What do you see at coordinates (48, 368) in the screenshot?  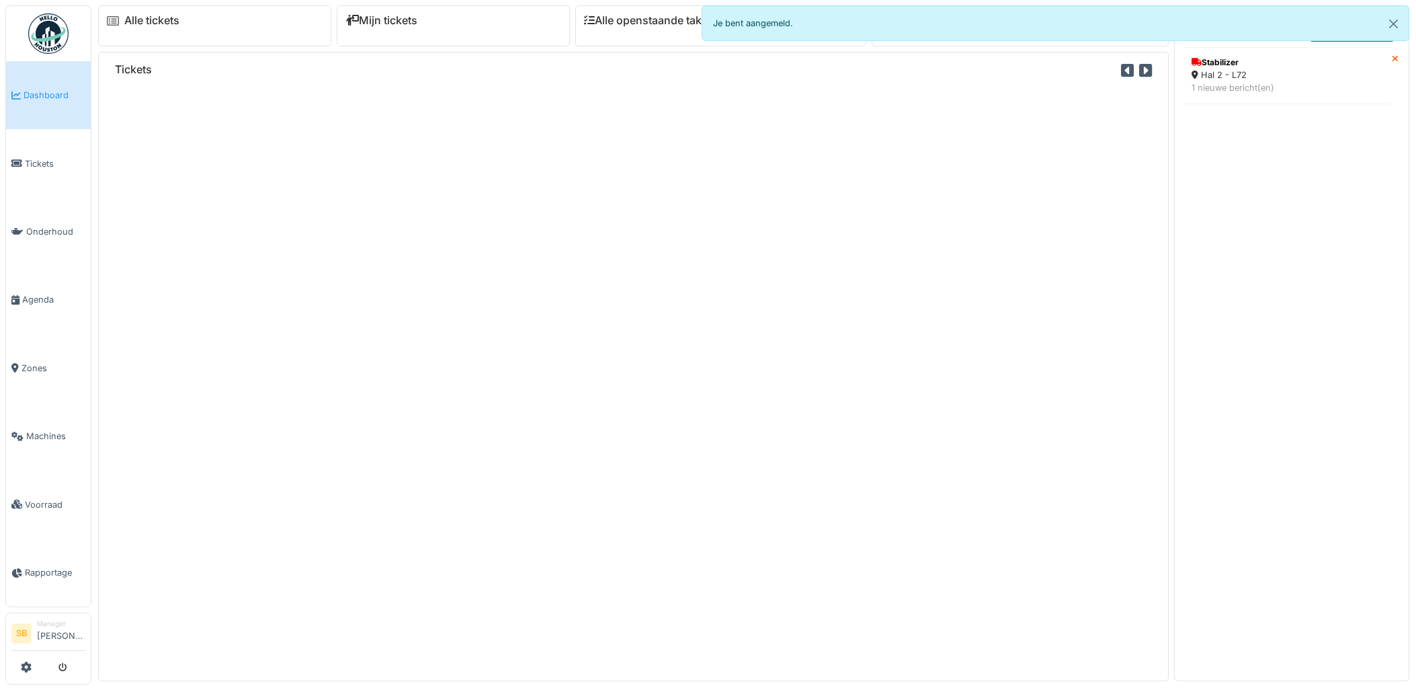 I see `a: Zones` at bounding box center [48, 368].